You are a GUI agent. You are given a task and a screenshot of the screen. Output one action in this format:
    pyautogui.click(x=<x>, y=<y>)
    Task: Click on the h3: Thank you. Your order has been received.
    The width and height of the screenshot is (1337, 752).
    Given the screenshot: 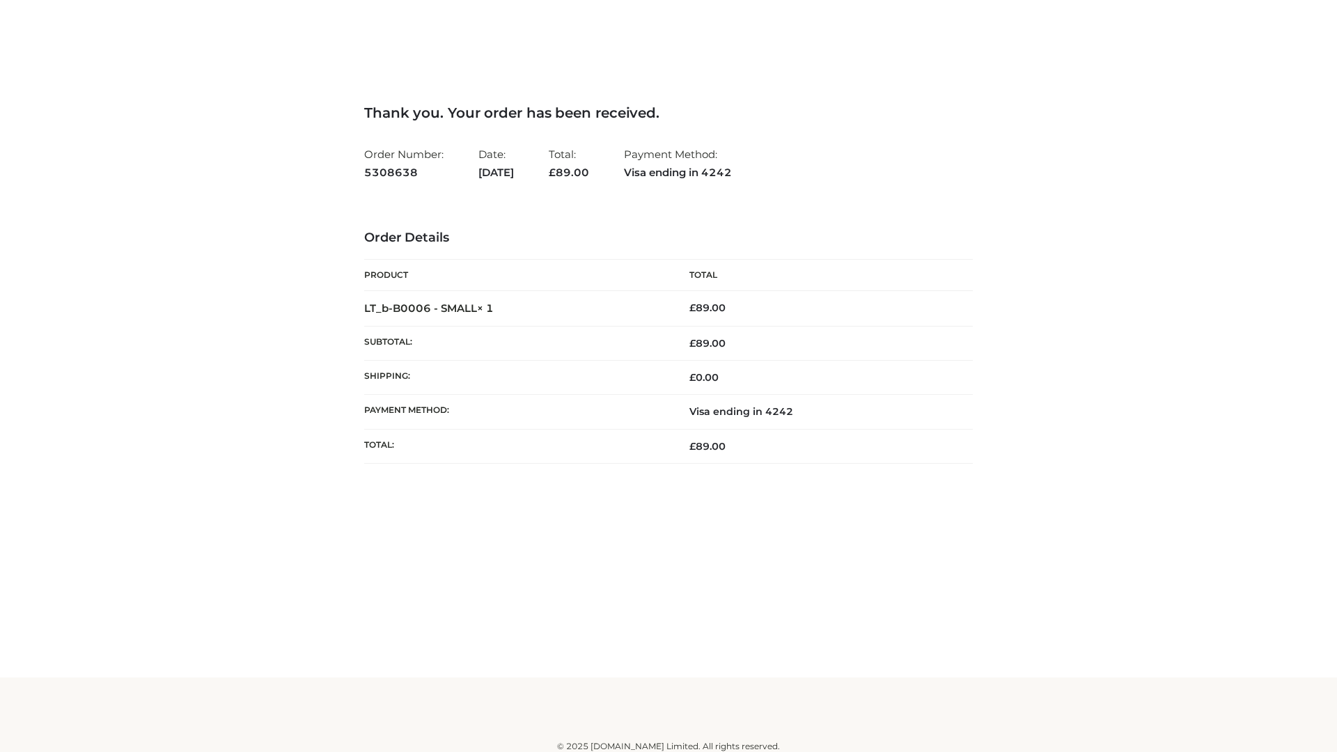 What is the action you would take?
    pyautogui.click(x=669, y=113)
    